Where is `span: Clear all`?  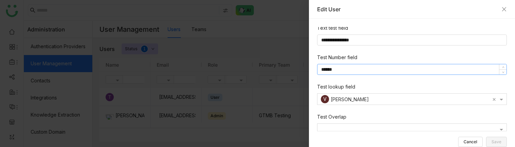
span: Clear all is located at coordinates (495, 99).